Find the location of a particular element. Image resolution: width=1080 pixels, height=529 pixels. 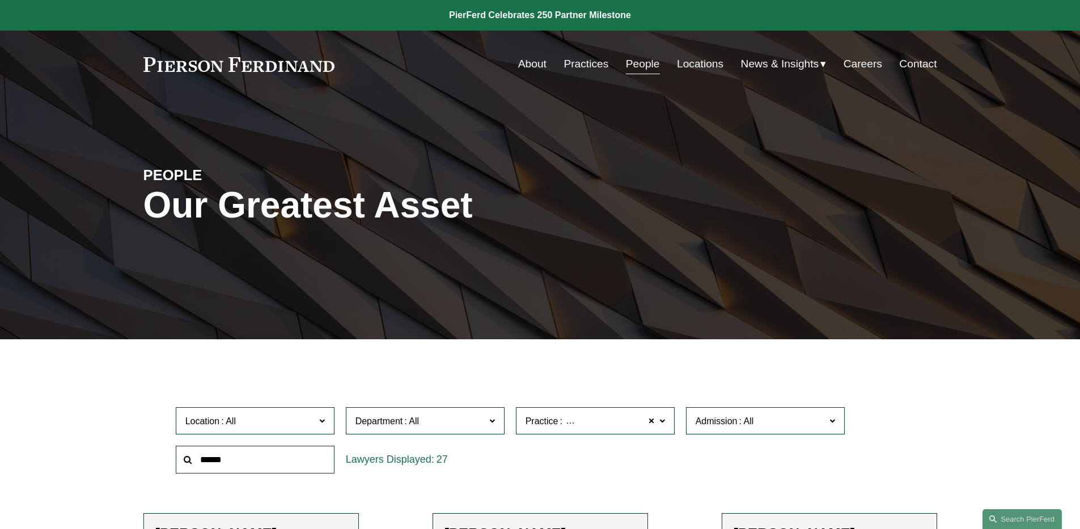

span: Professional and Management Liability is located at coordinates (642, 422).